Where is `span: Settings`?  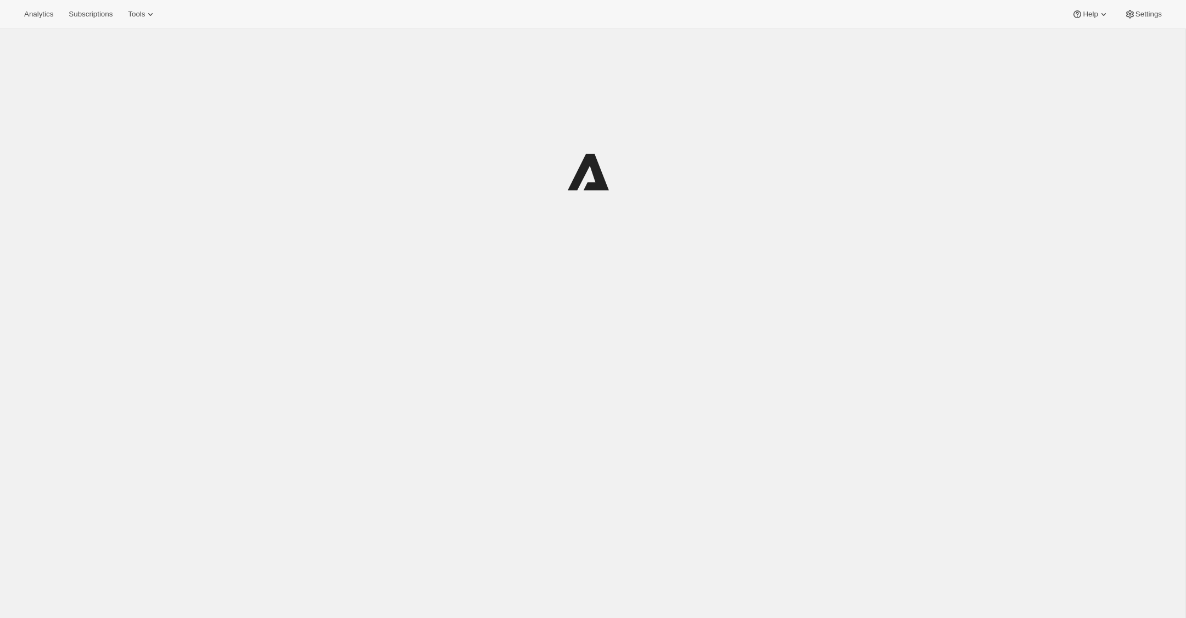 span: Settings is located at coordinates (1148, 14).